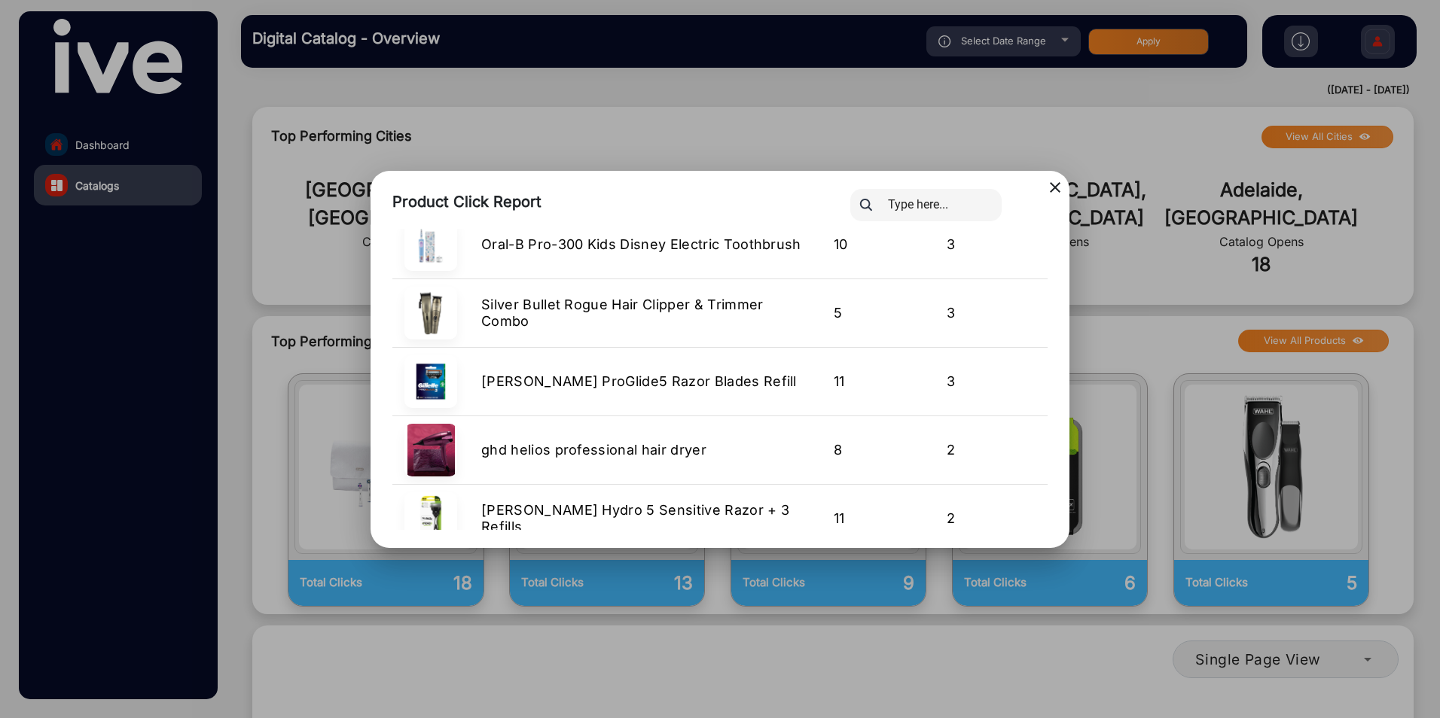  I want to click on input: Type here..., so click(925, 205).